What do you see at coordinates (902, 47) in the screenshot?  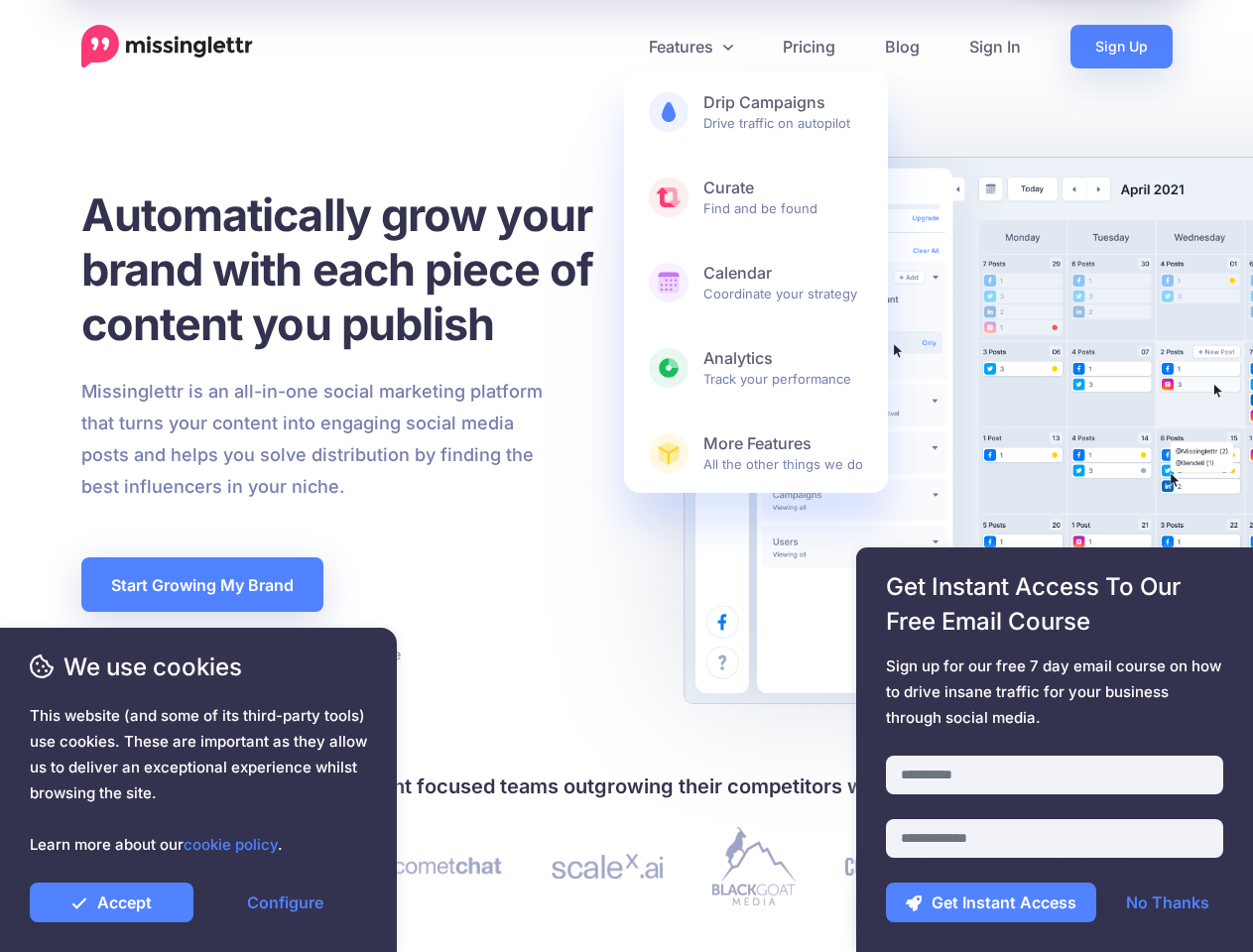 I see `a: Blog` at bounding box center [902, 47].